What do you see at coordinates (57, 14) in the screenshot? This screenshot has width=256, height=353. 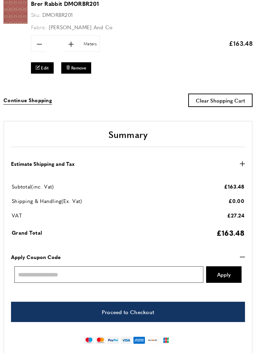 I see `span: DMORBR201` at bounding box center [57, 14].